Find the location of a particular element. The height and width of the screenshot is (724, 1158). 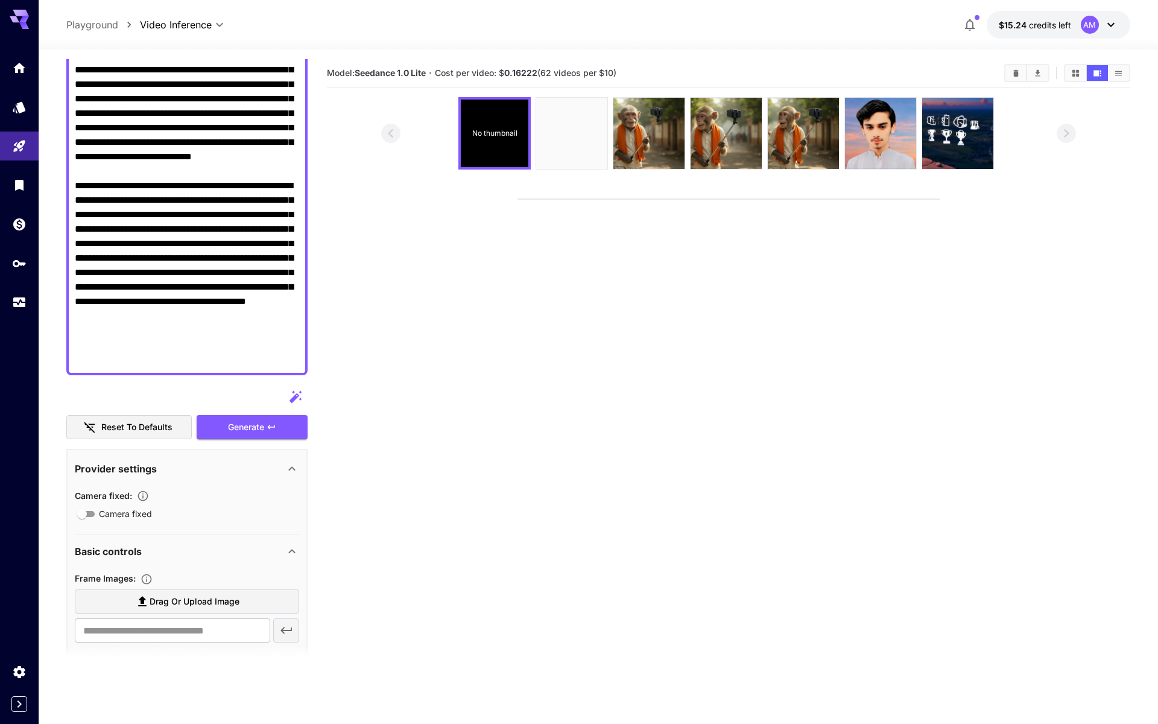

button: $15.24266AM is located at coordinates (1058, 25).